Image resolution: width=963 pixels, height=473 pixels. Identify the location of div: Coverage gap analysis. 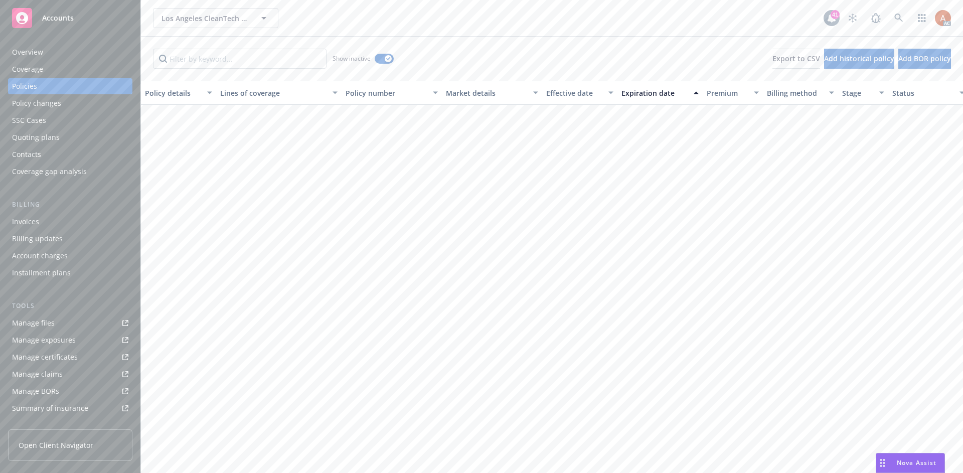
(49, 172).